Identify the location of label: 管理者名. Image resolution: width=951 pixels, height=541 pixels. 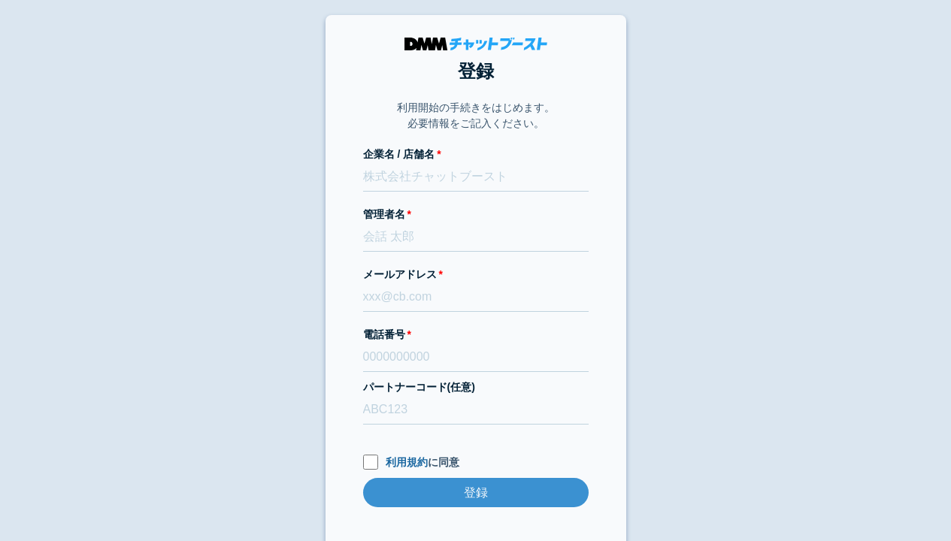
(476, 214).